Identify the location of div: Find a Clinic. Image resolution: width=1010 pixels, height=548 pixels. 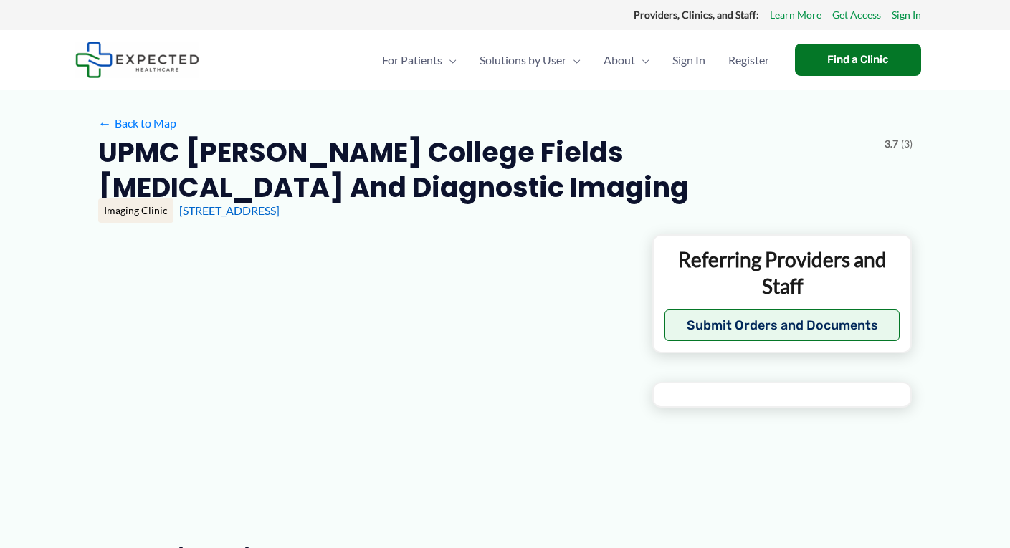
(858, 59).